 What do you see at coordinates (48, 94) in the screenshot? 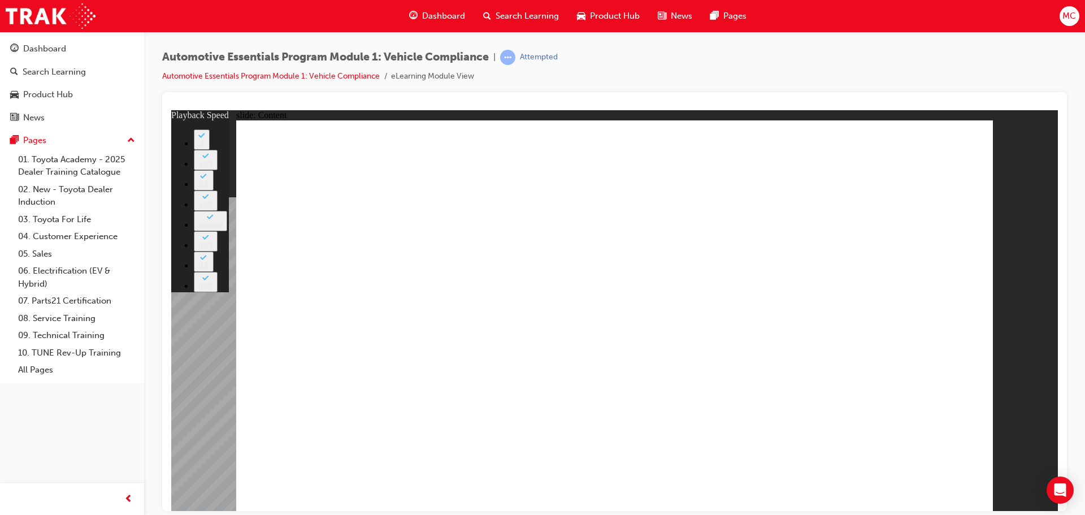
I see `div: Product Hub` at bounding box center [48, 94].